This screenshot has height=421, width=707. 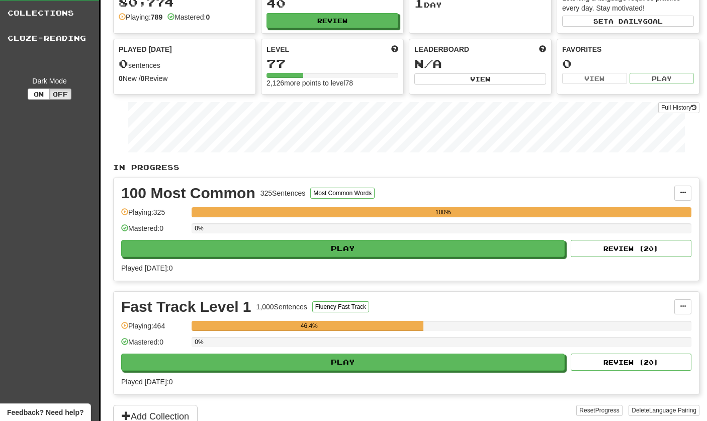 What do you see at coordinates (341, 307) in the screenshot?
I see `button: Fluency Fast Track` at bounding box center [341, 307].